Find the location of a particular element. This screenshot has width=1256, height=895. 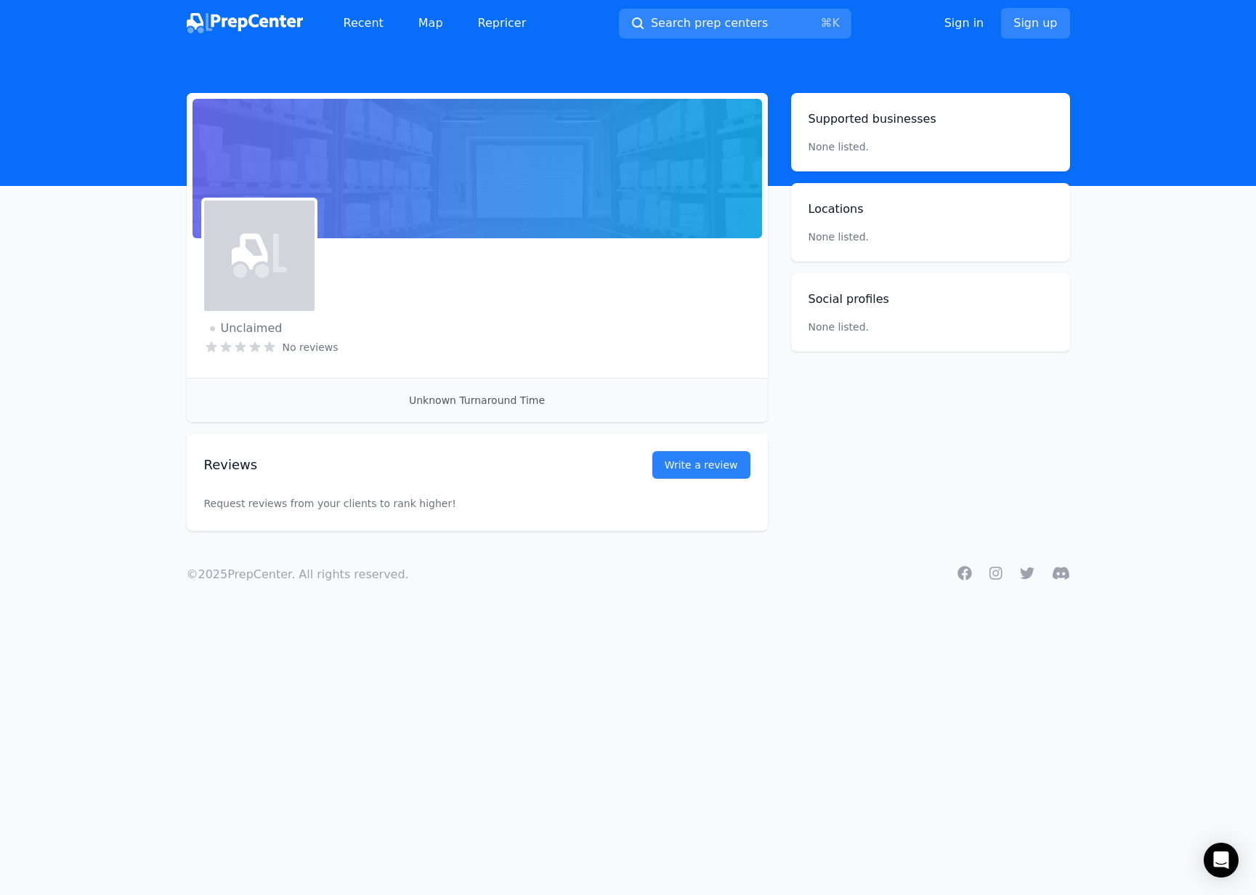

span: No reviews is located at coordinates (310, 347).